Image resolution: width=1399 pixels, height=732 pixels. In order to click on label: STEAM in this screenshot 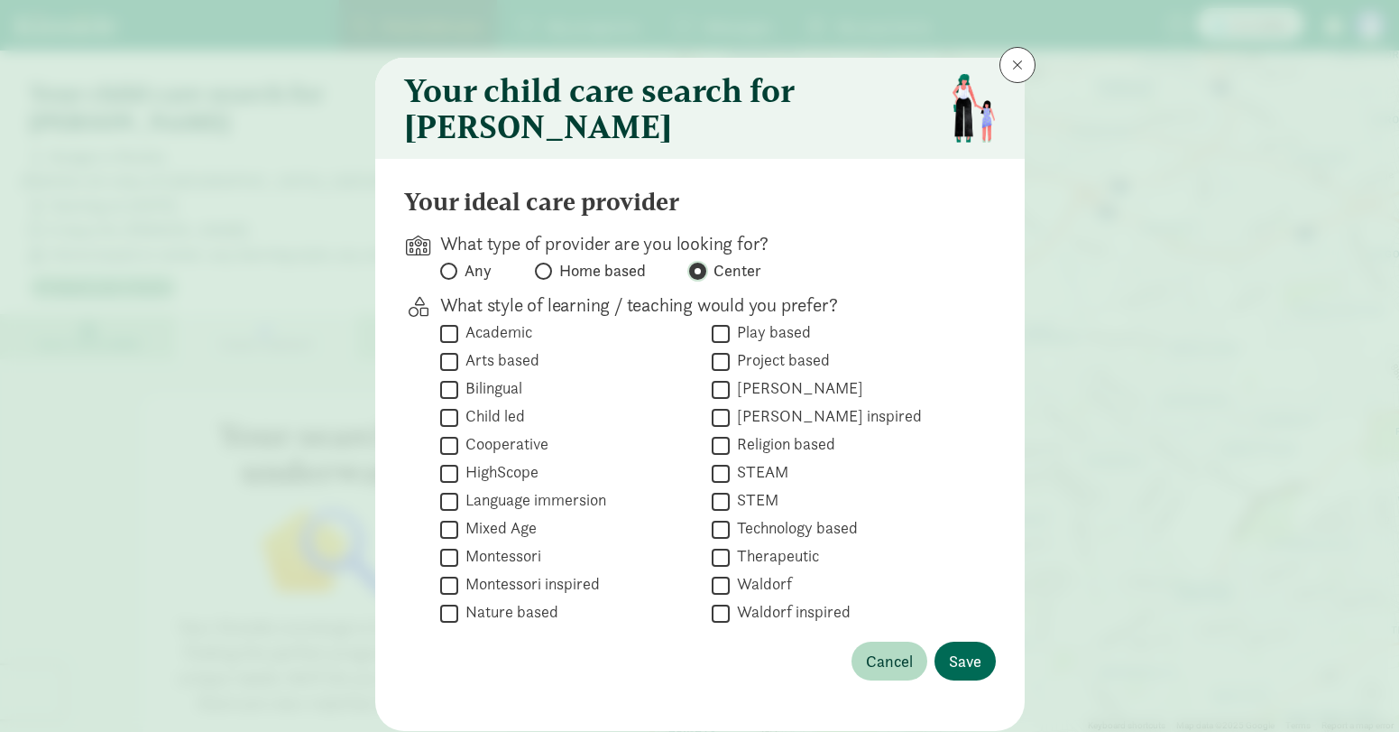, I will do `click(759, 472)`.